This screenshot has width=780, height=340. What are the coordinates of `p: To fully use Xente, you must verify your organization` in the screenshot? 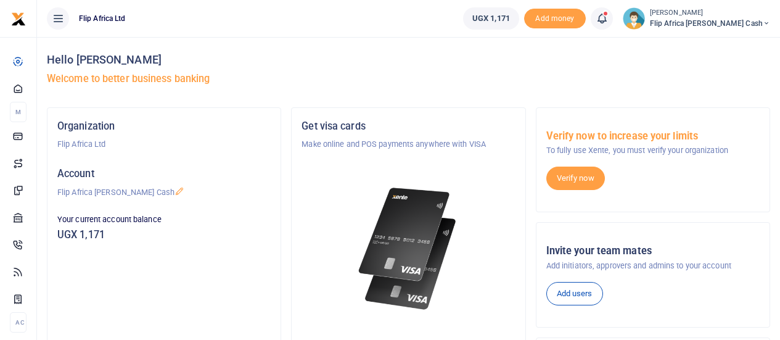 It's located at (653, 151).